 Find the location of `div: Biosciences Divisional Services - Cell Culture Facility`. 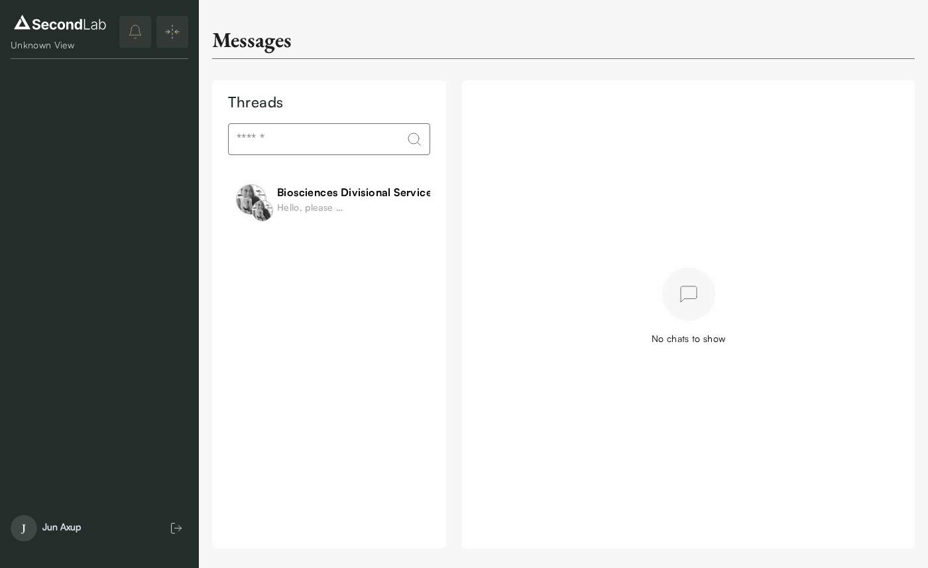

div: Biosciences Divisional Services - Cell Culture Facility is located at coordinates (412, 192).